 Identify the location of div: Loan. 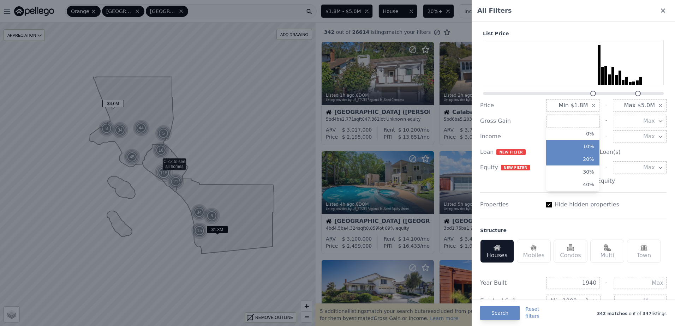
(510, 152).